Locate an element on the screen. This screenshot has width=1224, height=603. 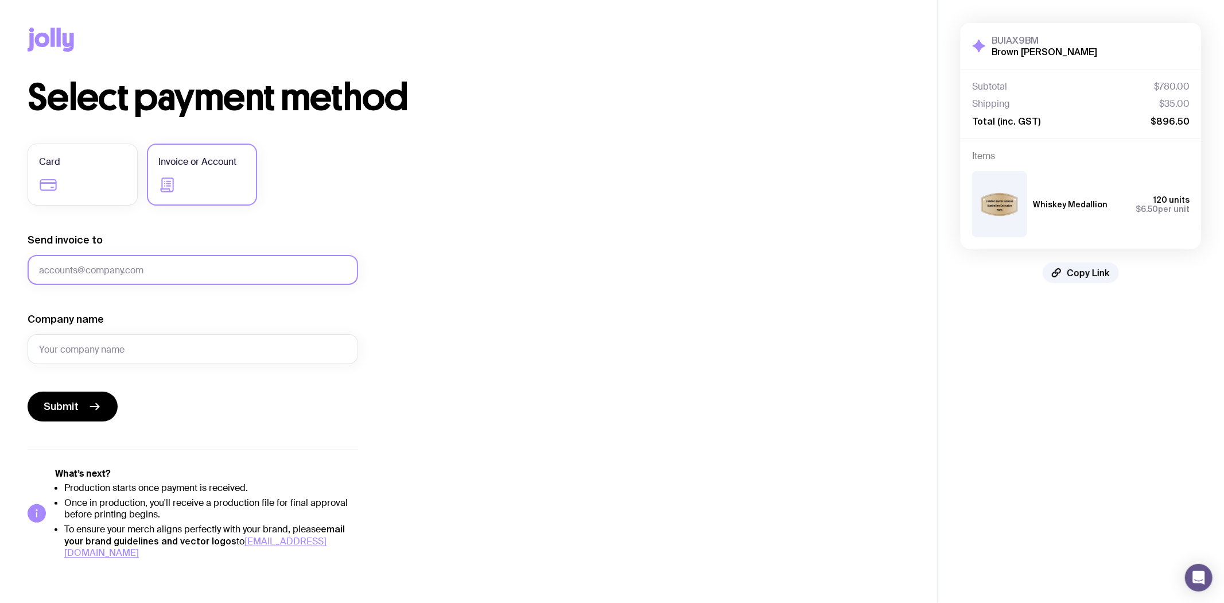
h4: Items is located at coordinates (1081, 156).